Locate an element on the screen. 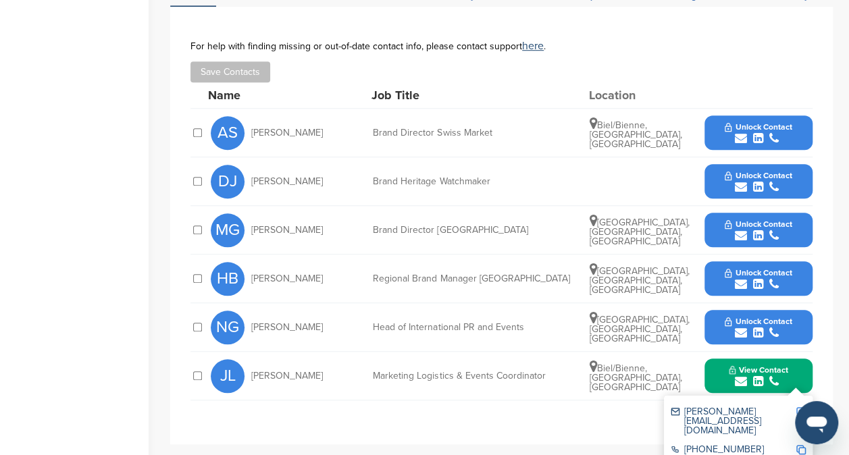 The height and width of the screenshot is (455, 849). span: NG is located at coordinates (228, 328).